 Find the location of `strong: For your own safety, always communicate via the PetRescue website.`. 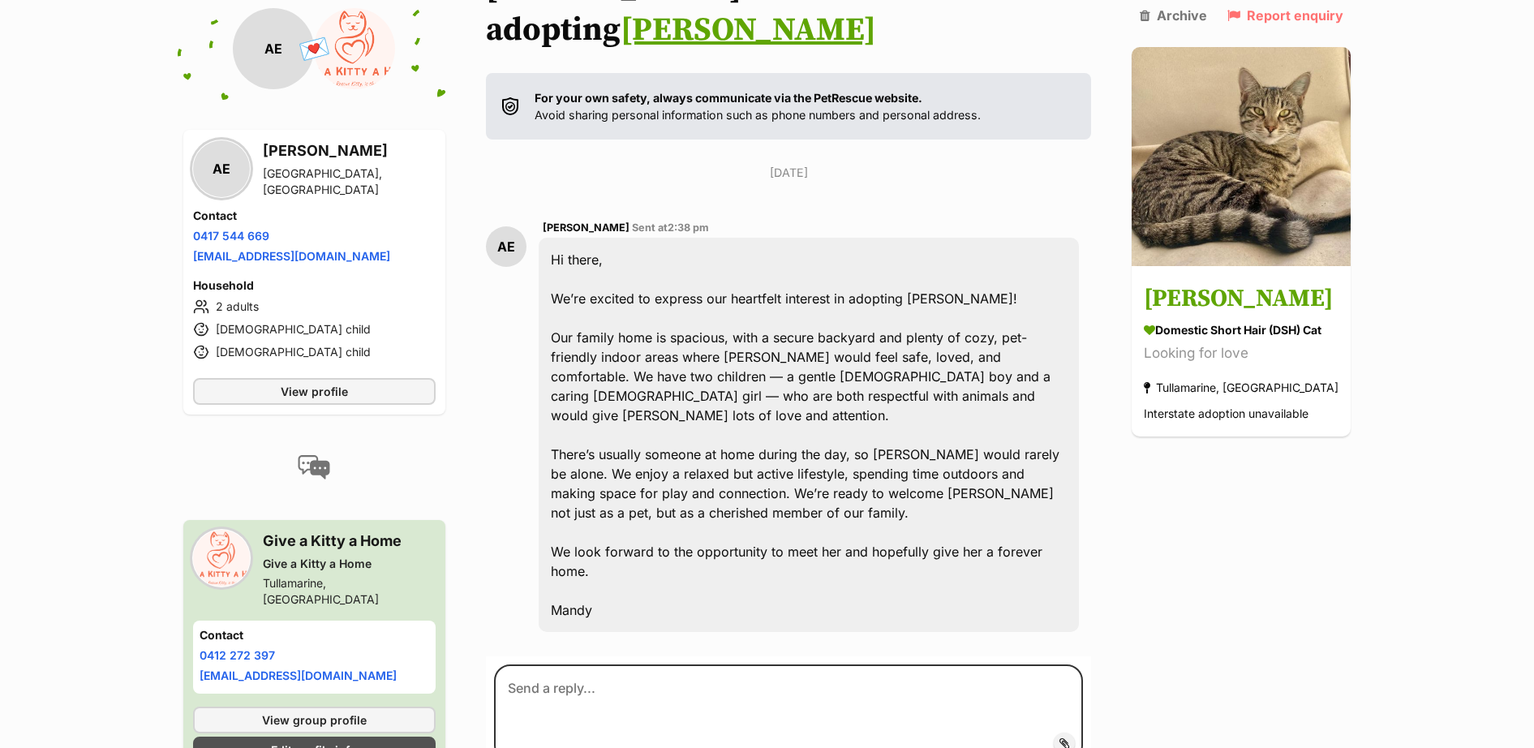

strong: For your own safety, always communicate via the PetRescue website. is located at coordinates (728, 97).